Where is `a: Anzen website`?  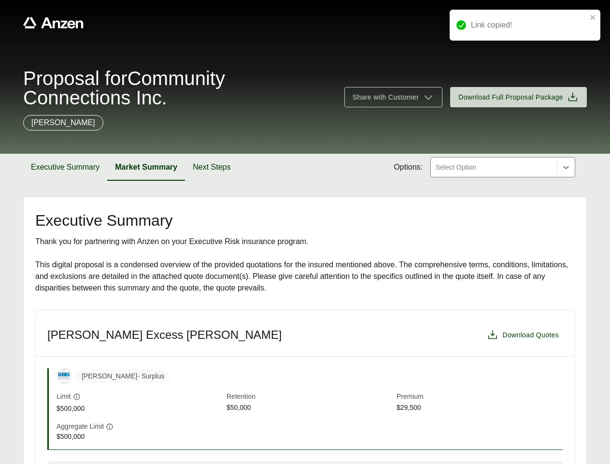 a: Anzen website is located at coordinates (53, 23).